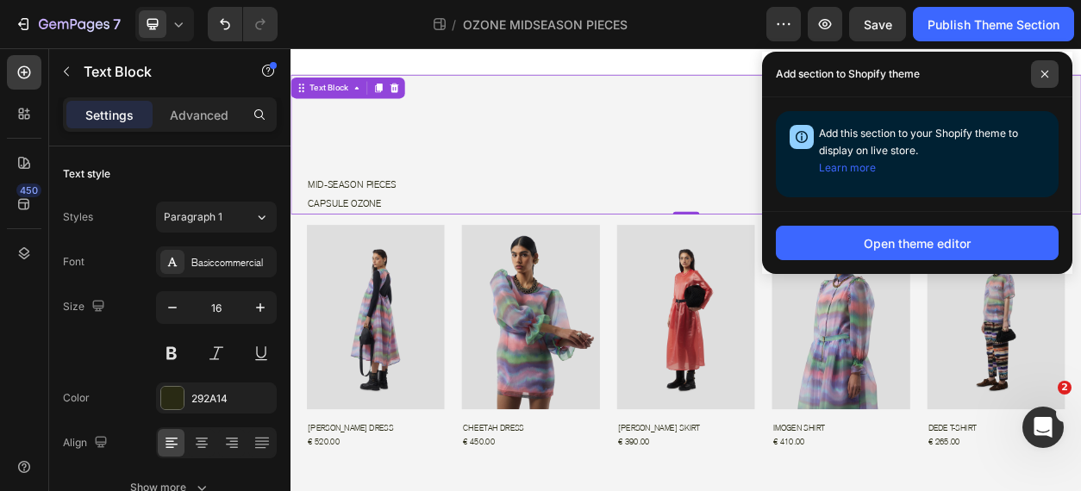 Image resolution: width=1081 pixels, height=491 pixels. What do you see at coordinates (242, 24) in the screenshot?
I see `div: Undo/Redo` at bounding box center [242, 24].